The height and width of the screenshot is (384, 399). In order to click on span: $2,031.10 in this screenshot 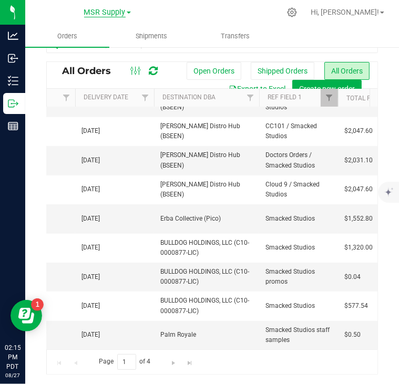, I will do `click(359, 160)`.